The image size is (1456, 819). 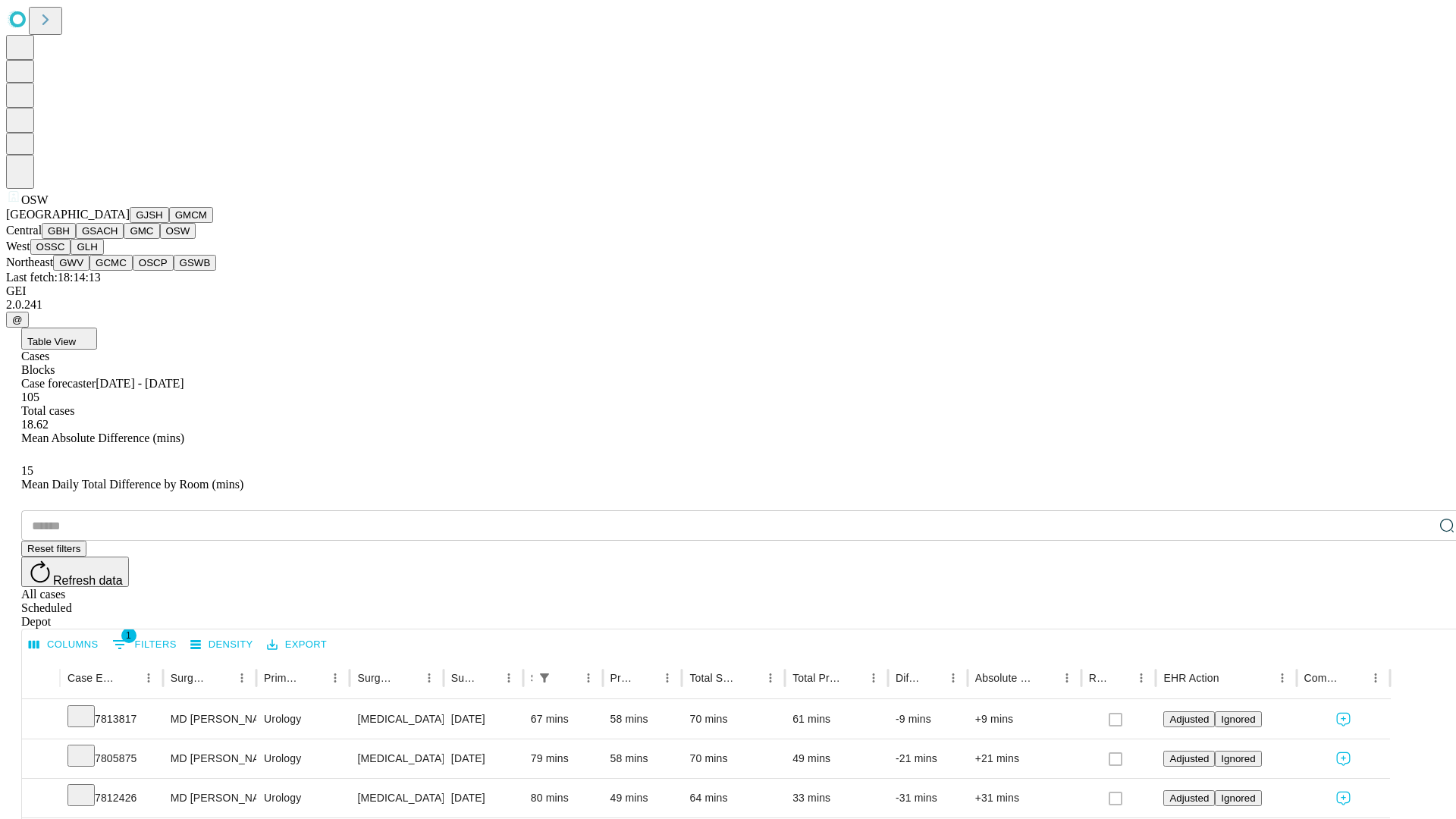 I want to click on button: OSSC, so click(x=51, y=246).